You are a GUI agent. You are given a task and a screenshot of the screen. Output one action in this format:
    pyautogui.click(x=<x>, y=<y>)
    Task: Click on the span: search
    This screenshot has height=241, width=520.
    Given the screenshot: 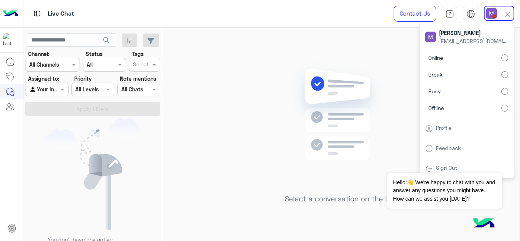 What is the action you would take?
    pyautogui.click(x=107, y=40)
    